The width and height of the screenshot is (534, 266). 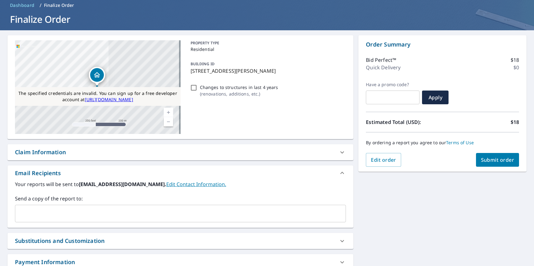 What do you see at coordinates (169, 122) in the screenshot?
I see `a: Current Level 17, Zoom Out` at bounding box center [169, 122].